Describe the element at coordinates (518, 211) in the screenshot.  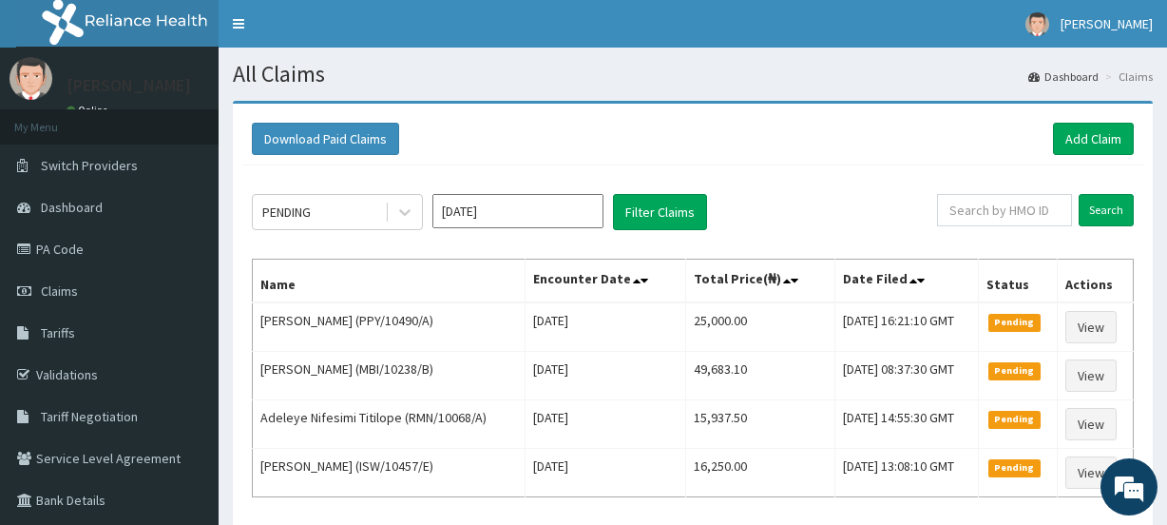
I see `input: Select Month and Year` at that location.